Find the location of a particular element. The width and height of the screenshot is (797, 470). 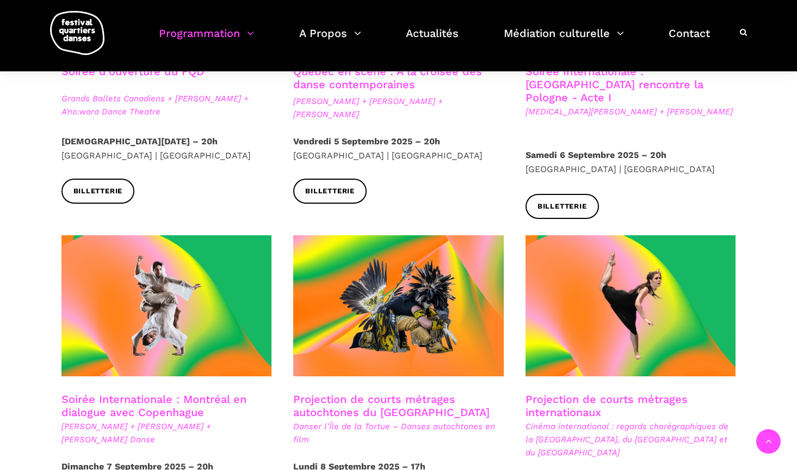

a: Programmation is located at coordinates (206, 40).